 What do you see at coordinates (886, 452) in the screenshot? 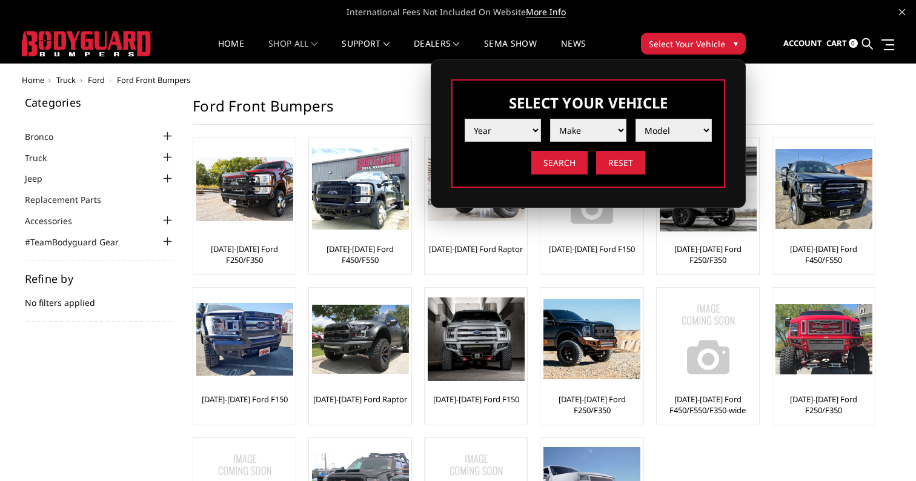
I see `div: Chat Widget` at bounding box center [886, 452].